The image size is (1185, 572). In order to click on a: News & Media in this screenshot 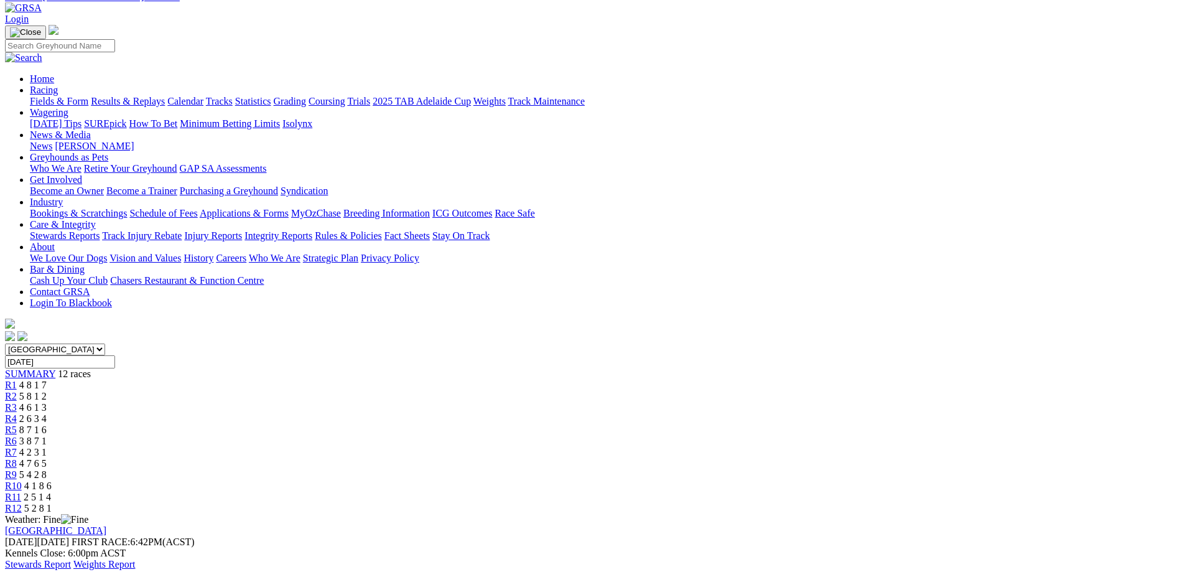, I will do `click(60, 134)`.